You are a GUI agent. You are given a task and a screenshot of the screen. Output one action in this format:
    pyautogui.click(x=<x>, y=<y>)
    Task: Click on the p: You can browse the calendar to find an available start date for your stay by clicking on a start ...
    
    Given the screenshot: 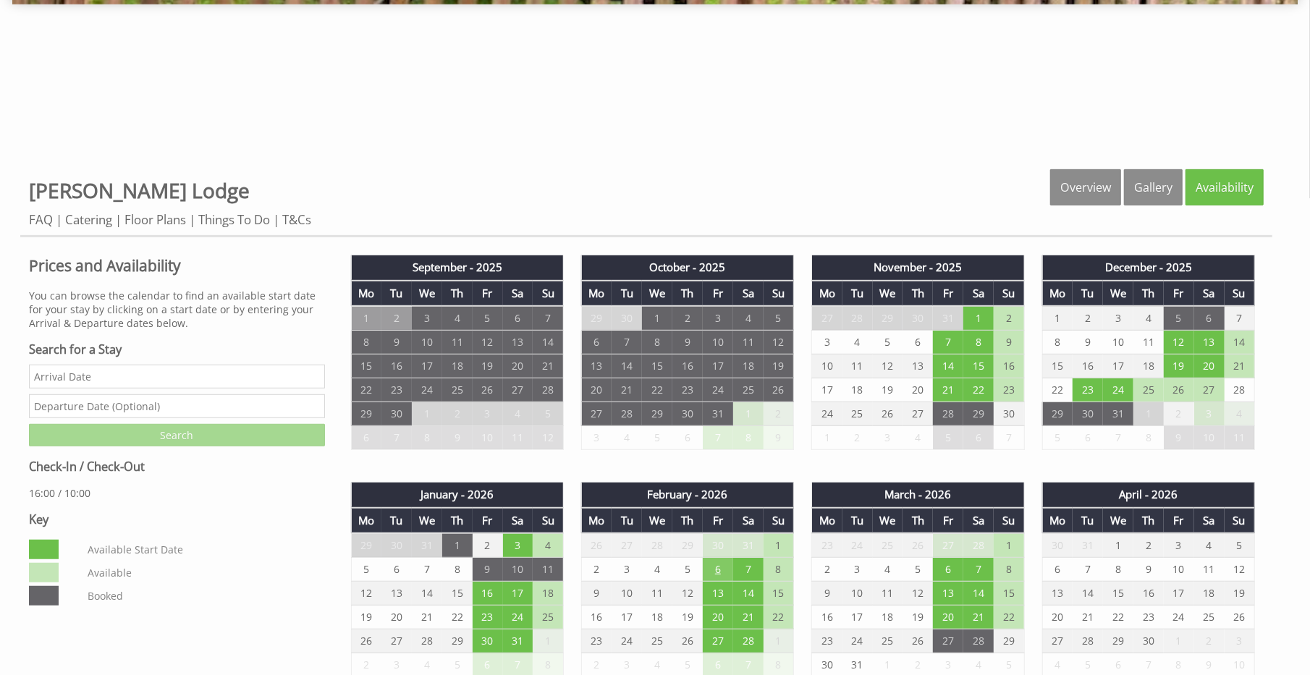 What is the action you would take?
    pyautogui.click(x=177, y=309)
    